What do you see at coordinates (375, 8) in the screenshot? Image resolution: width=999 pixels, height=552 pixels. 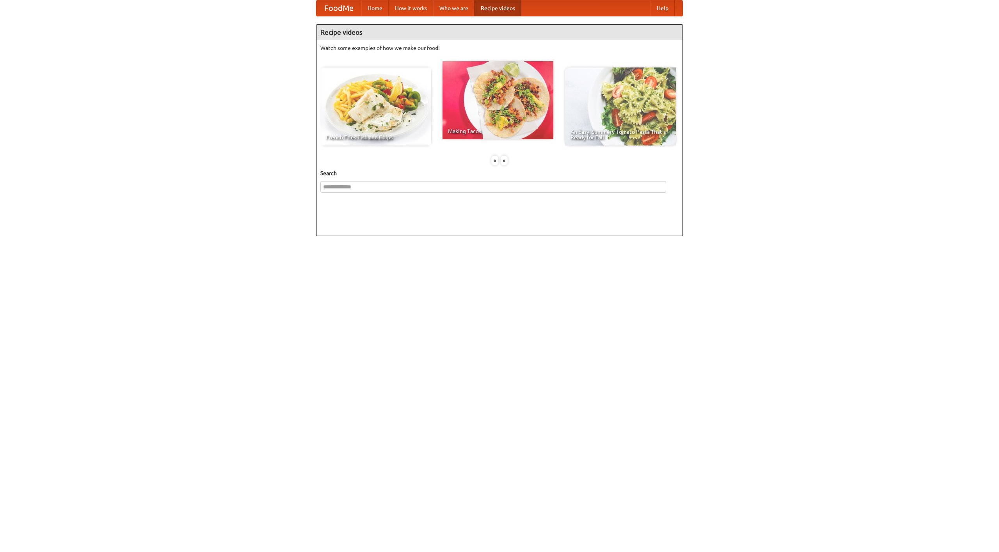 I see `a: Home` at bounding box center [375, 8].